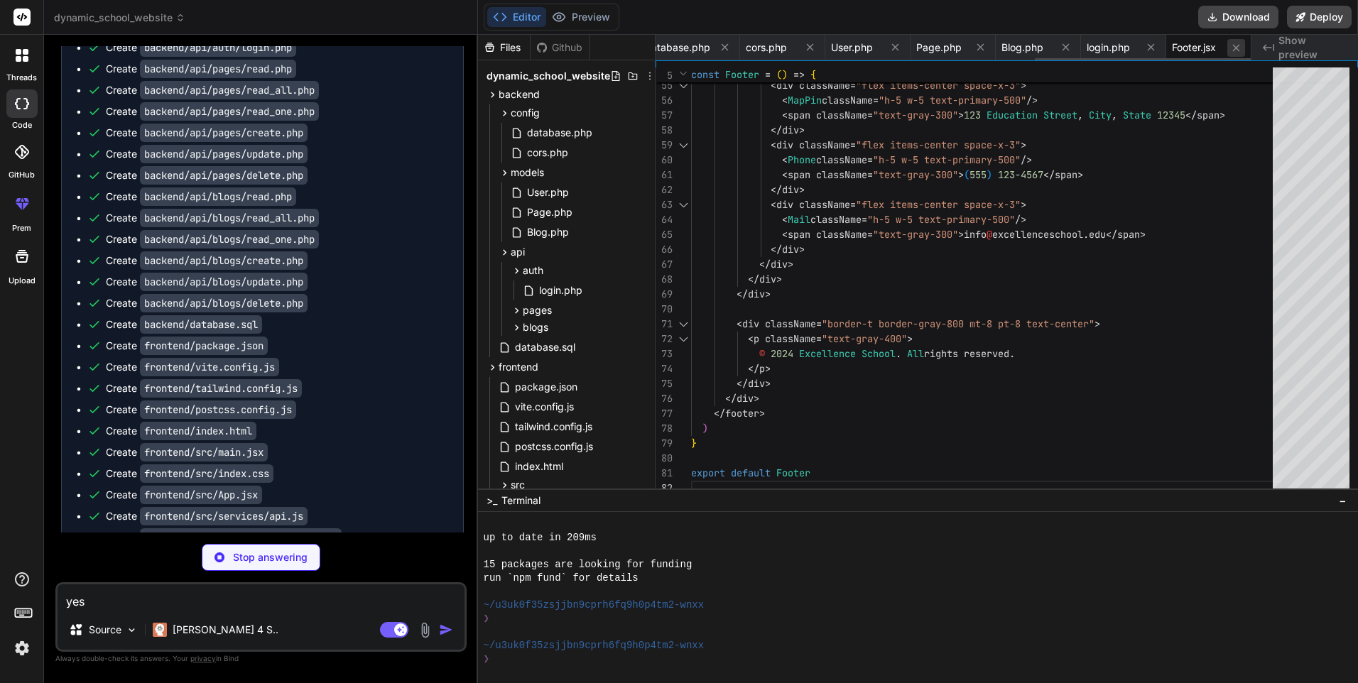 This screenshot has height=683, width=1358. Describe the element at coordinates (802, 160) in the screenshot. I see `span: Phone` at that location.